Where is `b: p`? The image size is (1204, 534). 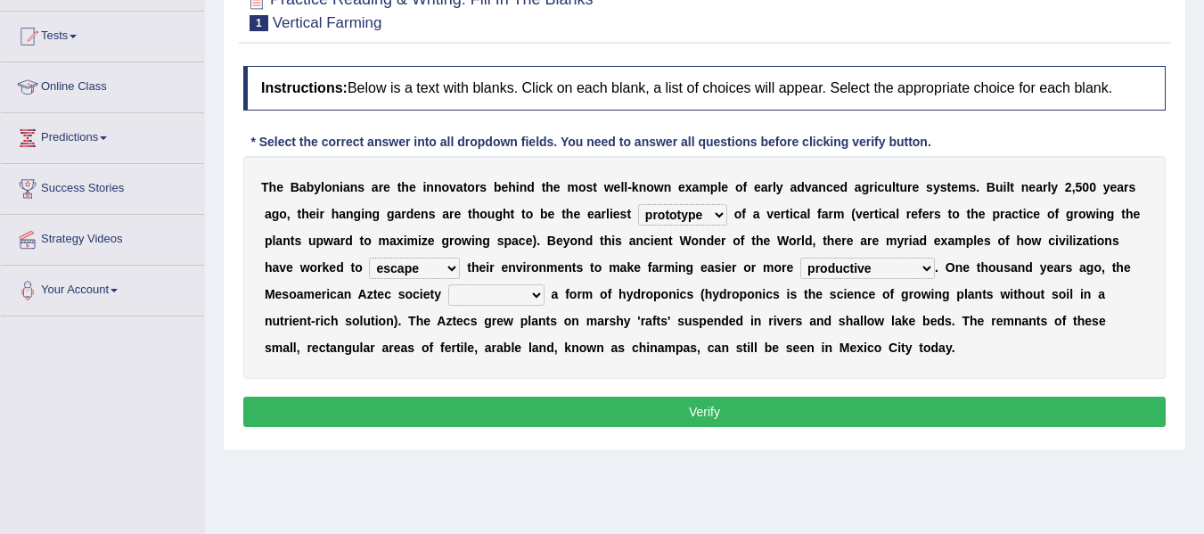 b: p is located at coordinates (714, 187).